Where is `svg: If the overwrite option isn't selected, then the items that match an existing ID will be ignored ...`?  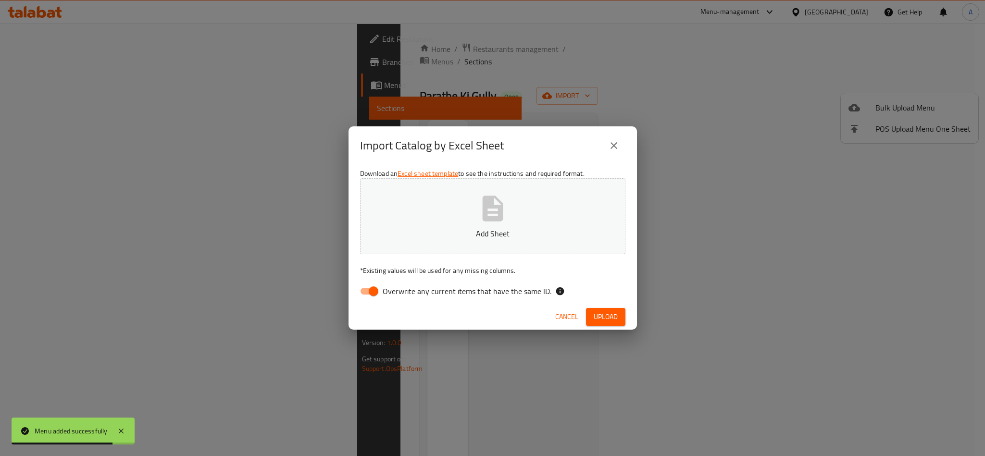
svg: If the overwrite option isn't selected, then the items that match an existing ID will be ignored ... is located at coordinates (560, 291).